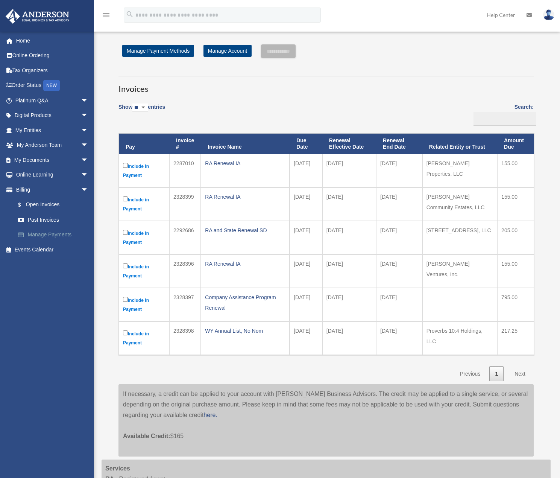  Describe the element at coordinates (470, 374) in the screenshot. I see `a: Previous` at that location.